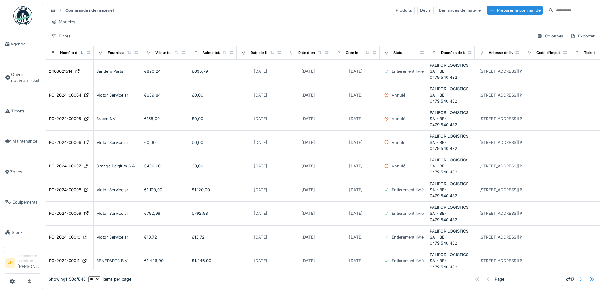  I want to click on div: €890,24, so click(165, 71).